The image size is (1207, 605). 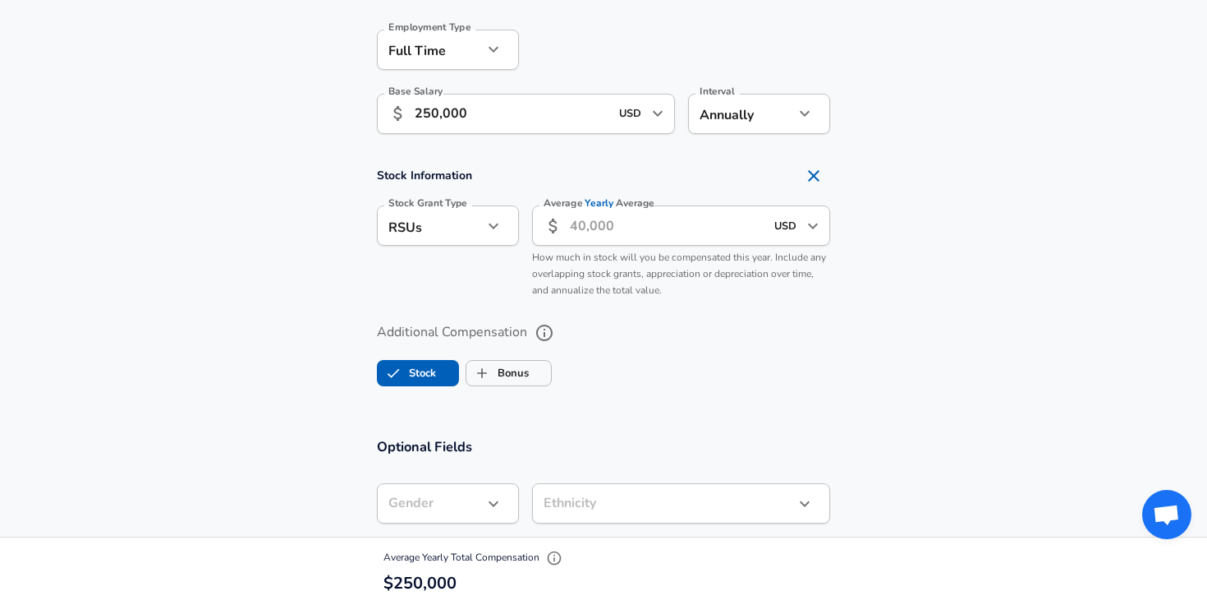 What do you see at coordinates (475, 557) in the screenshot?
I see `span: Average Yearly Total Compensation` at bounding box center [475, 557].